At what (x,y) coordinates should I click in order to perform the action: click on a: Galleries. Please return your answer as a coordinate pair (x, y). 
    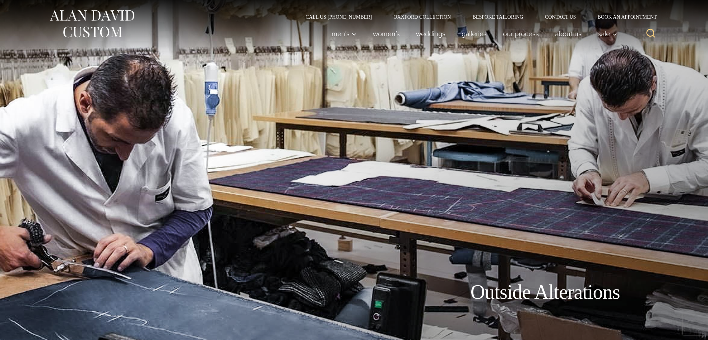
    Looking at the image, I should click on (474, 34).